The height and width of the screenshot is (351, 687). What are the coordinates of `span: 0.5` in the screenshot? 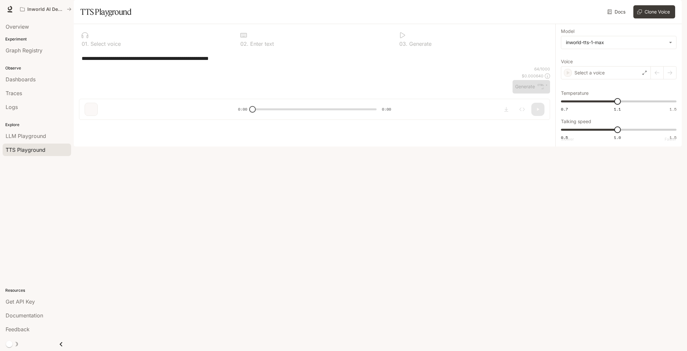 It's located at (564, 137).